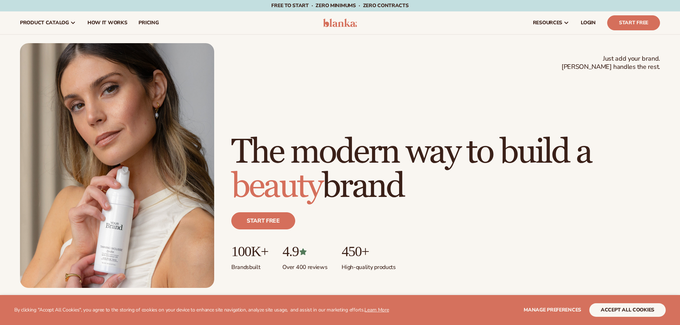  What do you see at coordinates (368, 252) in the screenshot?
I see `p: 450+` at bounding box center [368, 252].